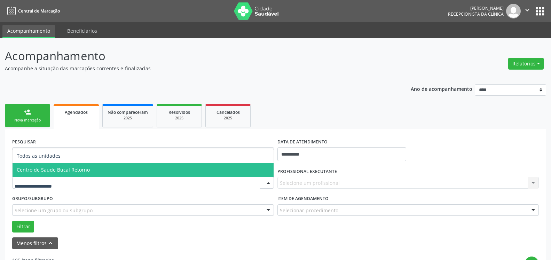  Describe the element at coordinates (179, 112) in the screenshot. I see `span: Resolvidos` at that location.